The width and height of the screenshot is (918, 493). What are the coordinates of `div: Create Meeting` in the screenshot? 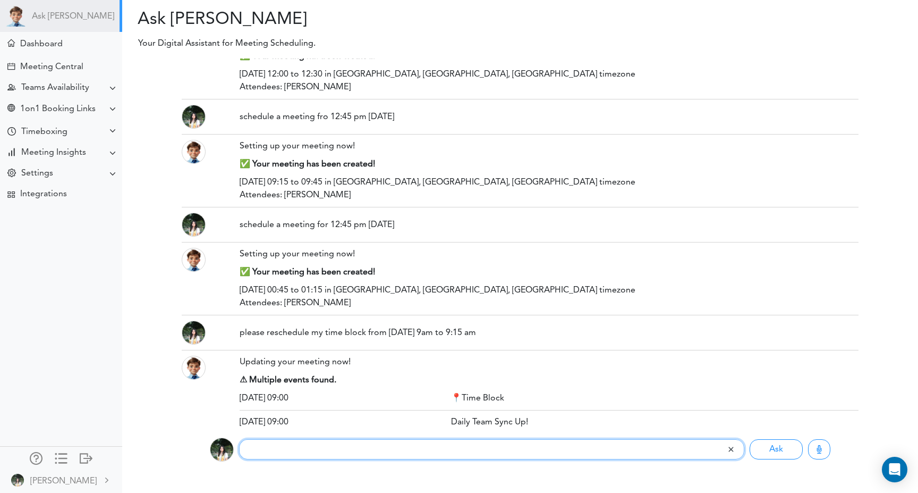 It's located at (11, 66).